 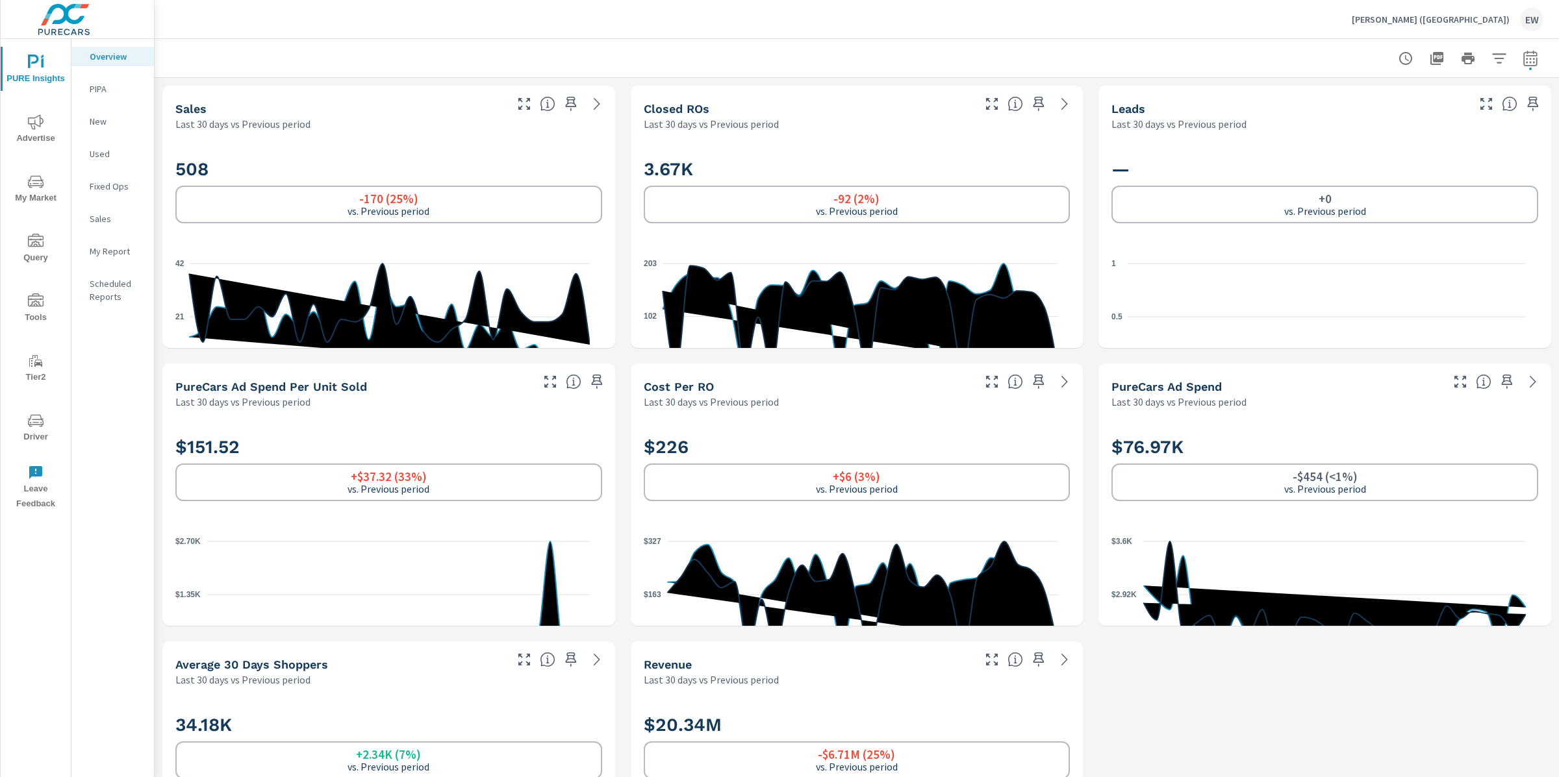 I want to click on h5: Leads, so click(x=1128, y=108).